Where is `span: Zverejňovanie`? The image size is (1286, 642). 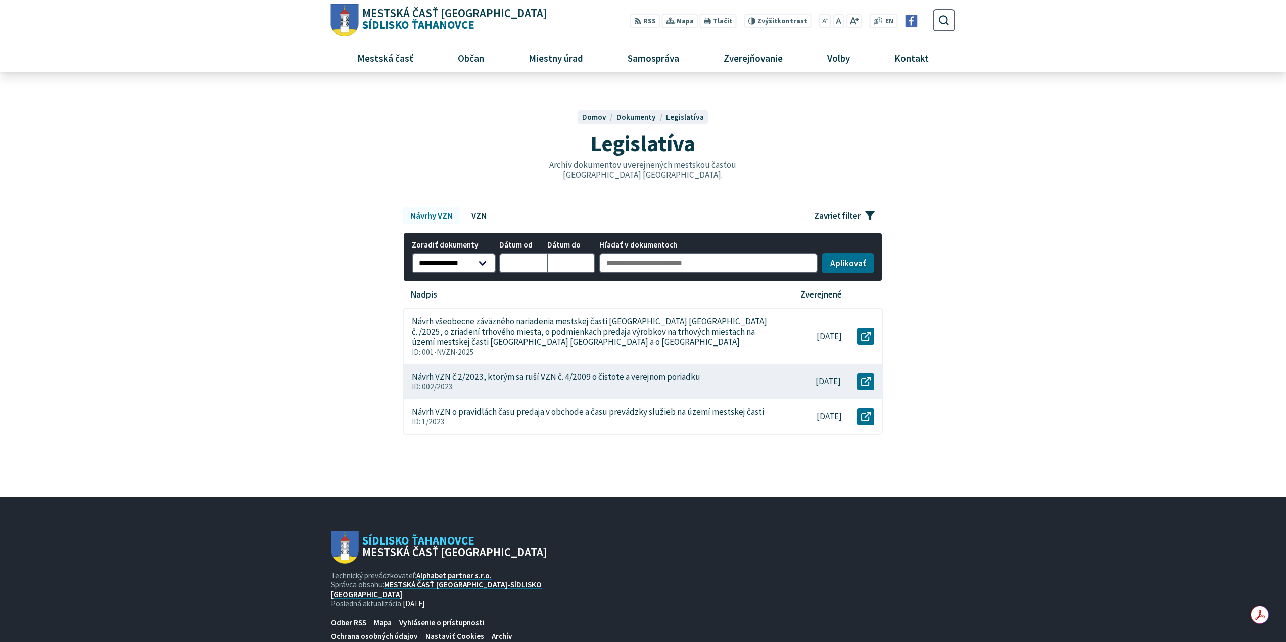 span: Zverejňovanie is located at coordinates (753, 58).